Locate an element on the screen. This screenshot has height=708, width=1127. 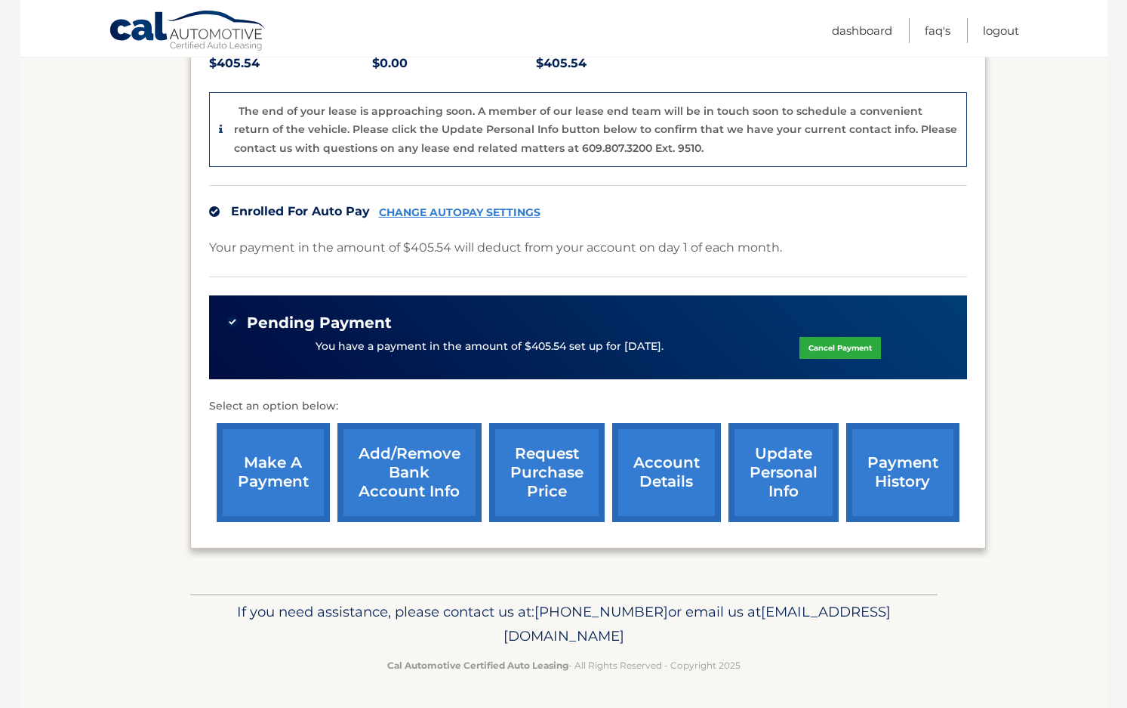
p: Select an option below: is located at coordinates (588, 406).